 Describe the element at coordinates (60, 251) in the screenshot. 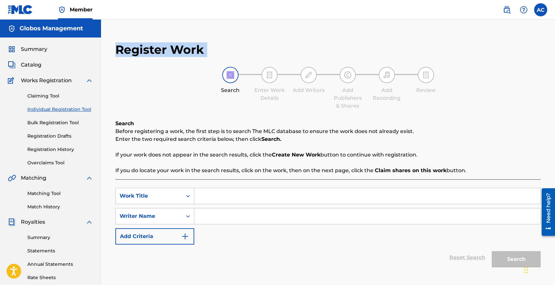

I see `a: Statements` at that location.